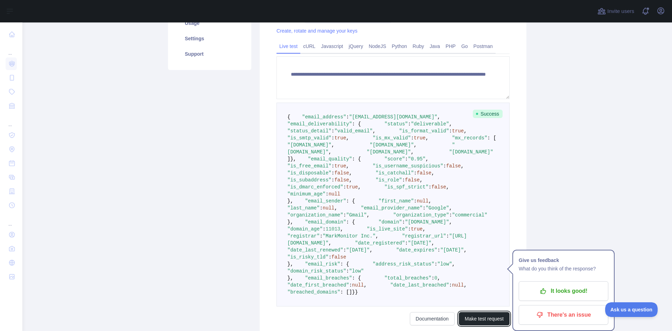 The width and height of the screenshot is (672, 331). What do you see at coordinates (315, 250) in the screenshot?
I see `span: "date_last_renewed"` at bounding box center [315, 250].